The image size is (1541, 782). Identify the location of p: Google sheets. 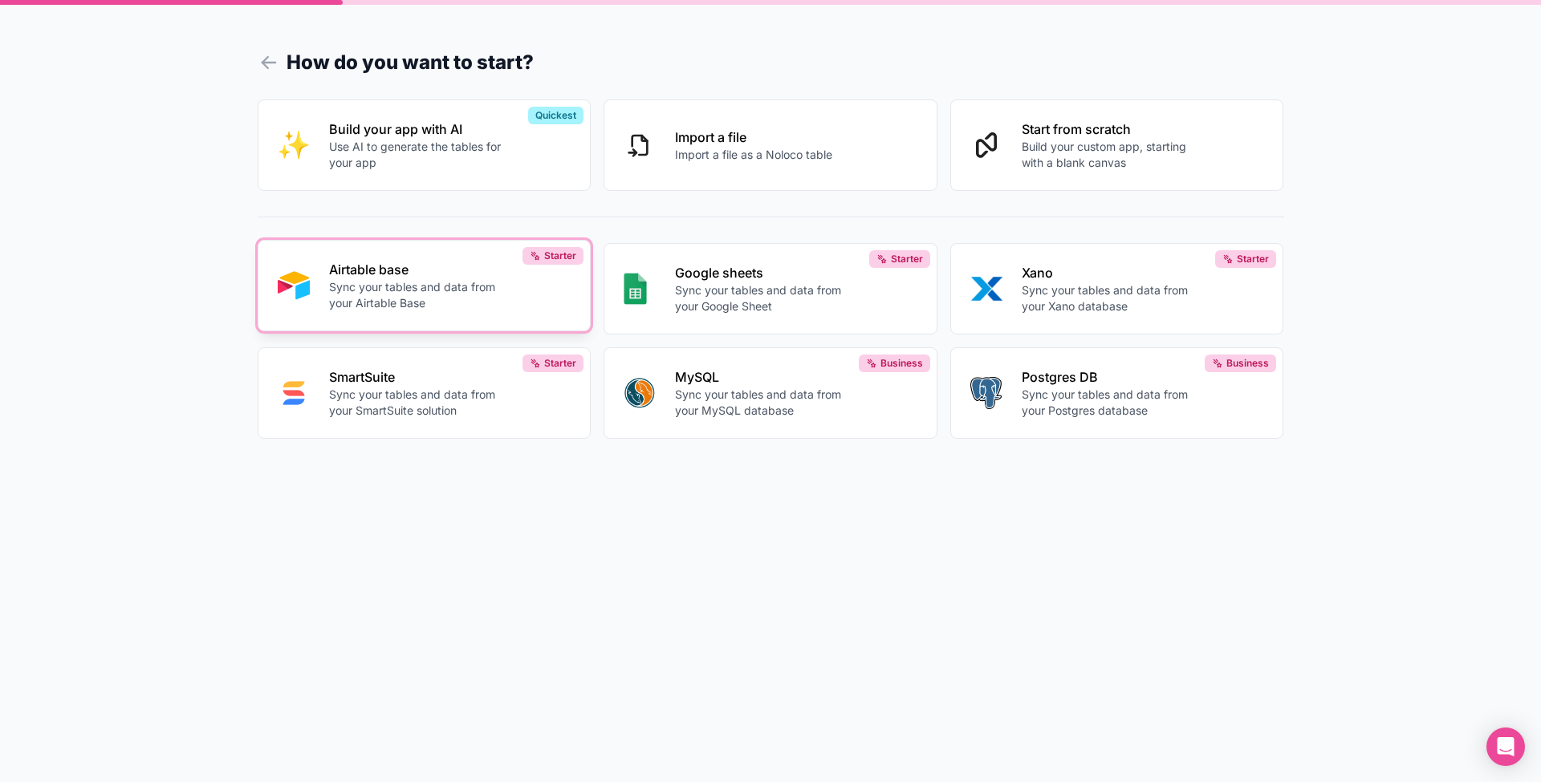
(764, 273).